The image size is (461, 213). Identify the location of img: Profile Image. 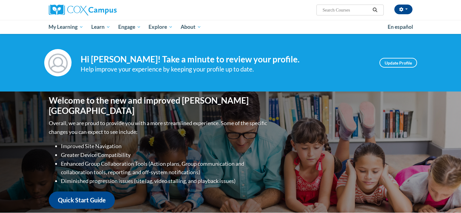
(58, 63).